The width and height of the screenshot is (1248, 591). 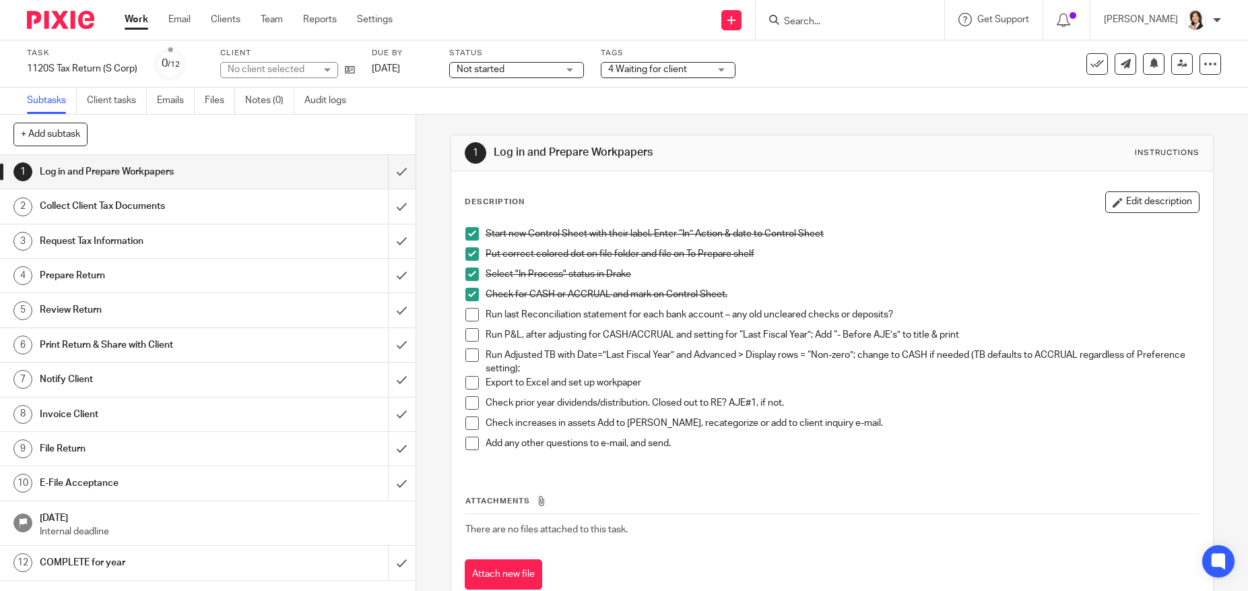 What do you see at coordinates (647, 69) in the screenshot?
I see `span: 4 Waiting for client` at bounding box center [647, 69].